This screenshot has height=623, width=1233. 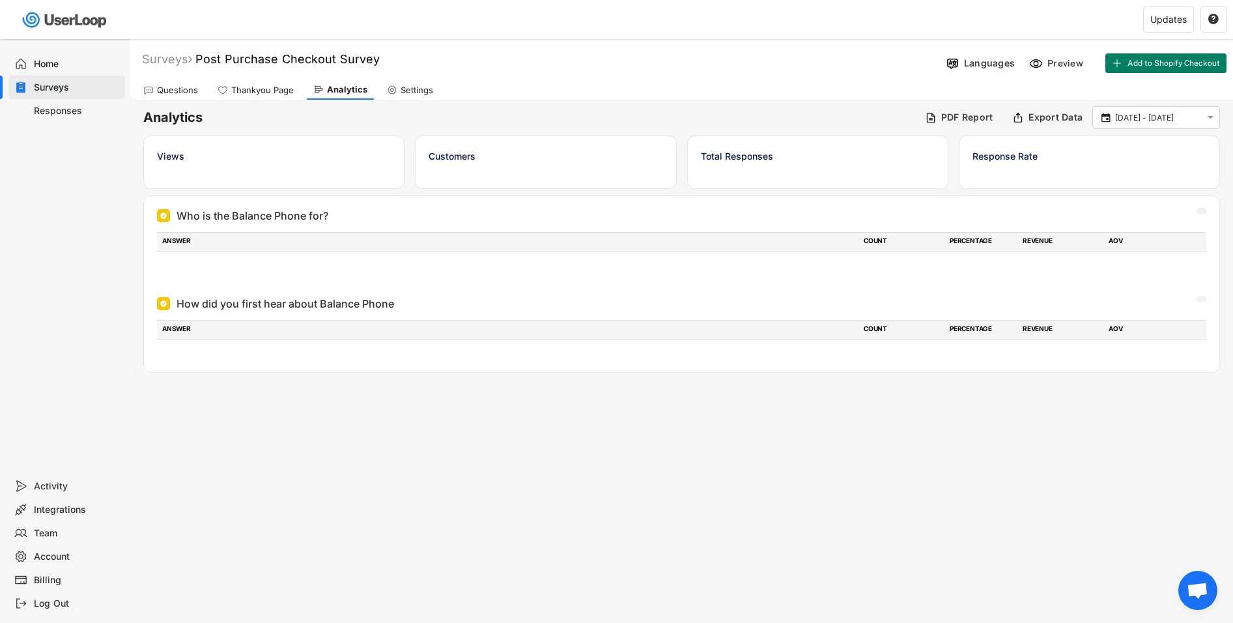 What do you see at coordinates (545, 156) in the screenshot?
I see `div: Customers` at bounding box center [545, 156].